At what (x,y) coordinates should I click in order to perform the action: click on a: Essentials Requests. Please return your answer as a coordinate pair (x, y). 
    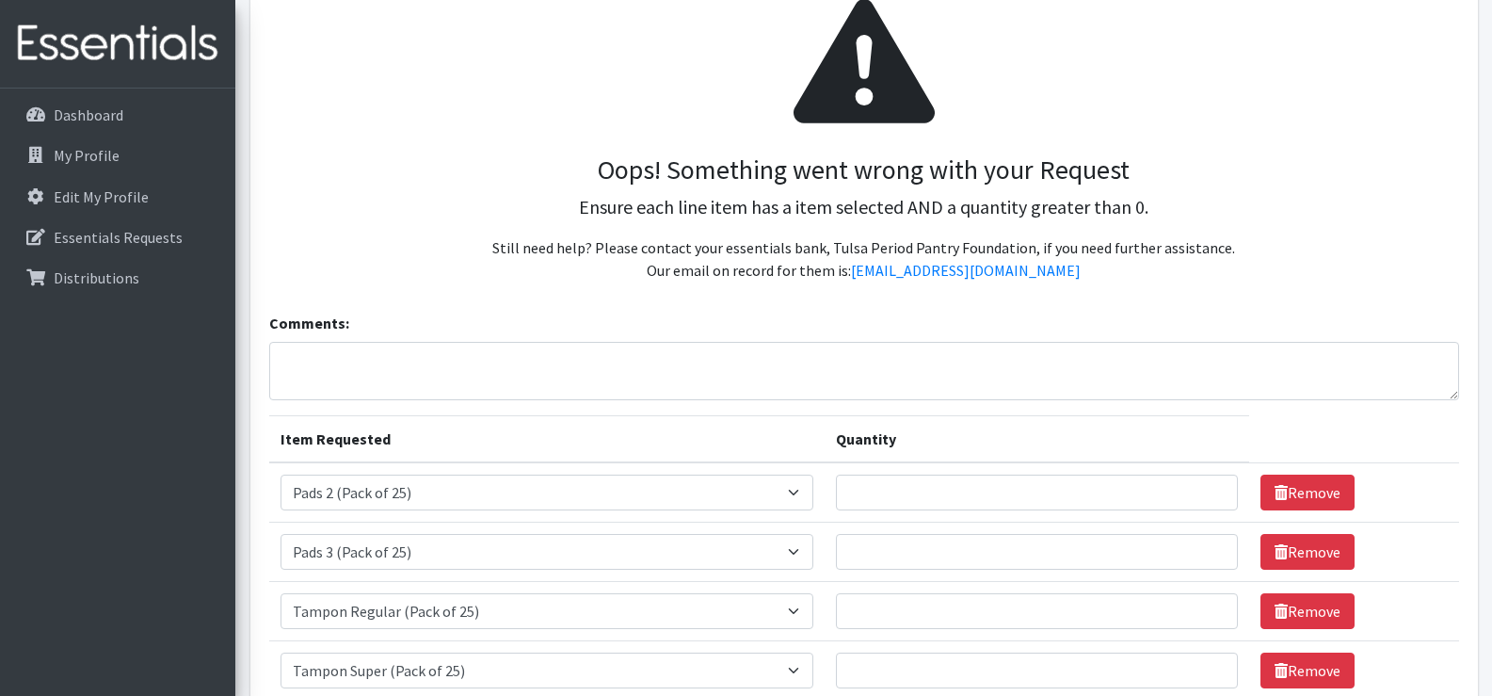
    Looking at the image, I should click on (118, 237).